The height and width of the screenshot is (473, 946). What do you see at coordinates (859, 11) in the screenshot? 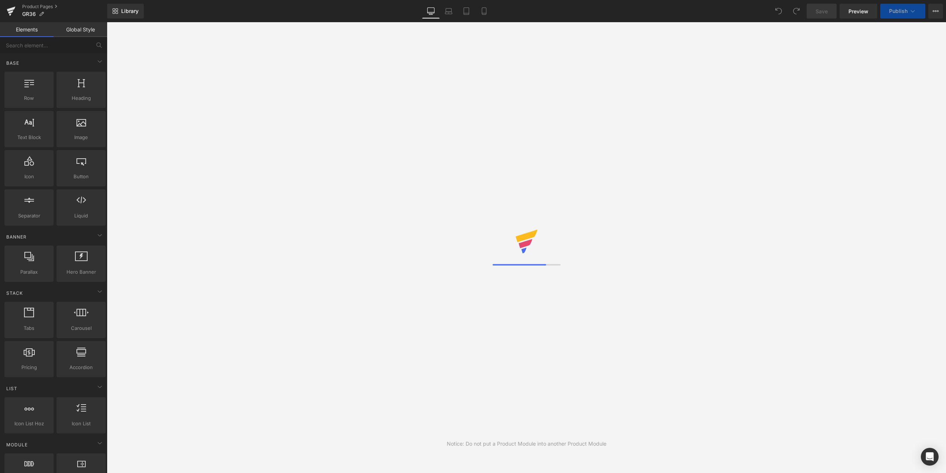
I see `span: Preview` at bounding box center [859, 11].